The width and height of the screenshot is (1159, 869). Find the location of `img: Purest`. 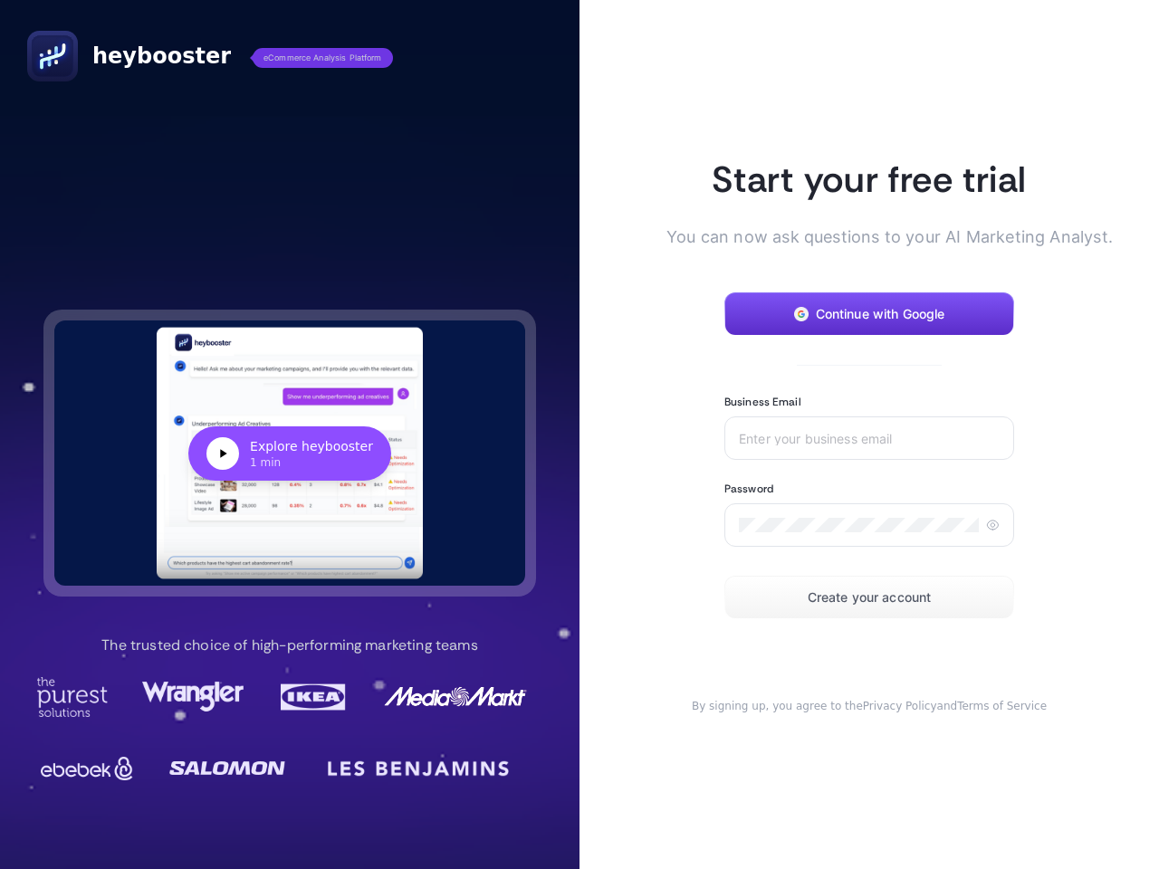

img: Purest is located at coordinates (72, 697).